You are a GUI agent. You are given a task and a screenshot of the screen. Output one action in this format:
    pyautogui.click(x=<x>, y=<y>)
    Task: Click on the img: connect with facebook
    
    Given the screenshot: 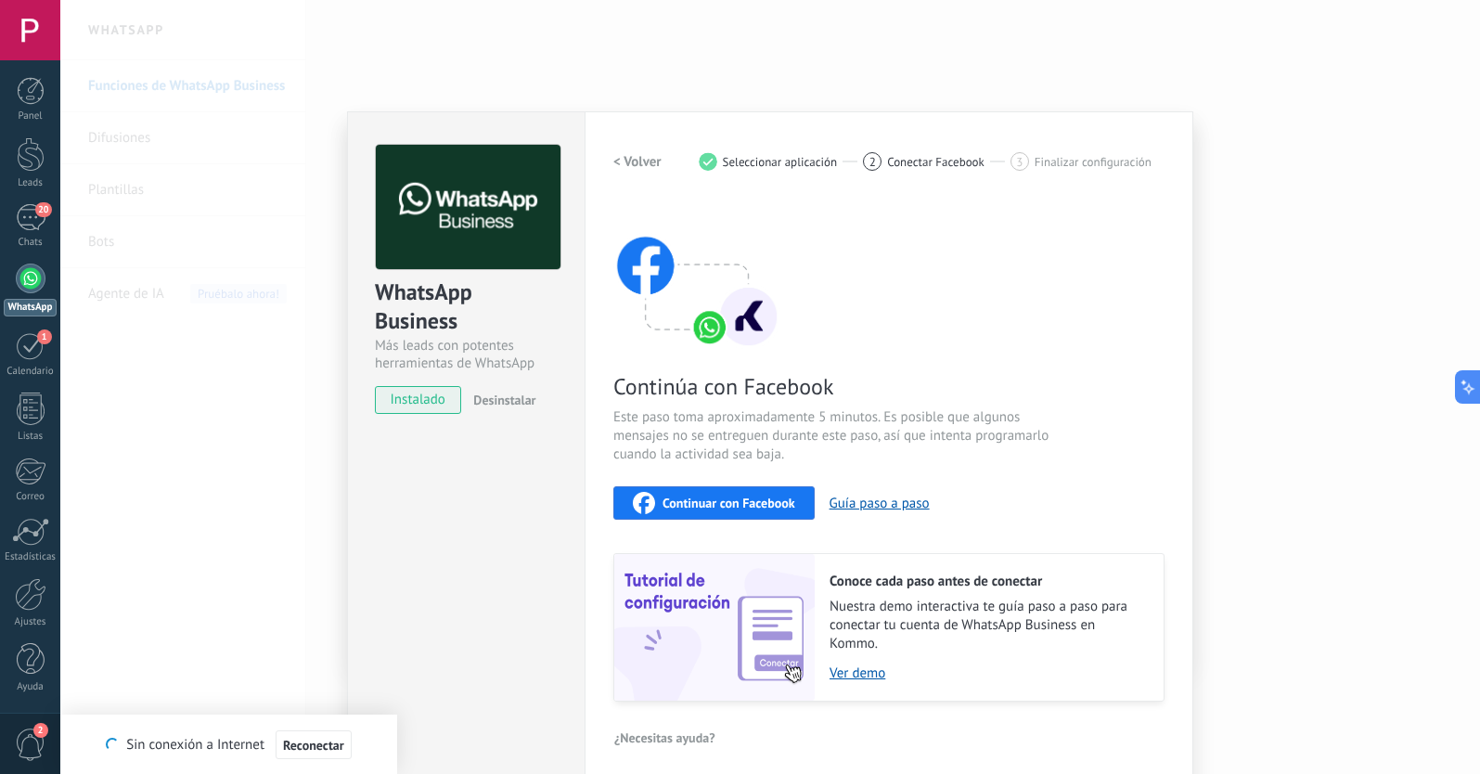 What is the action you would take?
    pyautogui.click(x=697, y=275)
    